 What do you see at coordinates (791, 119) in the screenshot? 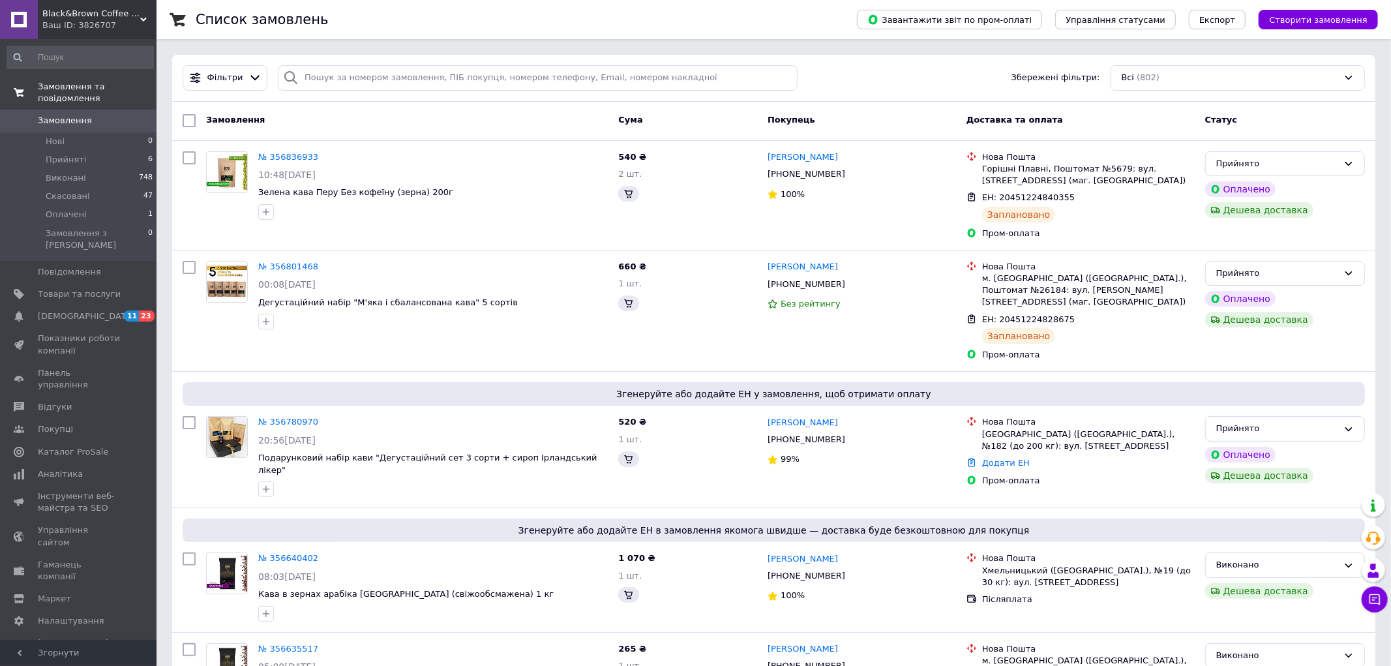
I see `span: Покупець` at bounding box center [791, 119].